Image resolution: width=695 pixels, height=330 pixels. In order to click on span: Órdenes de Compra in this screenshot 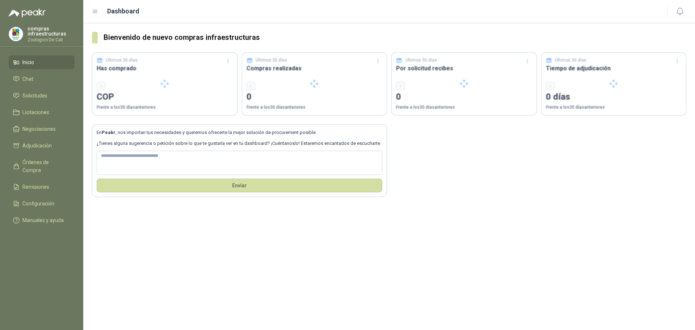, I will do `click(45, 166)`.